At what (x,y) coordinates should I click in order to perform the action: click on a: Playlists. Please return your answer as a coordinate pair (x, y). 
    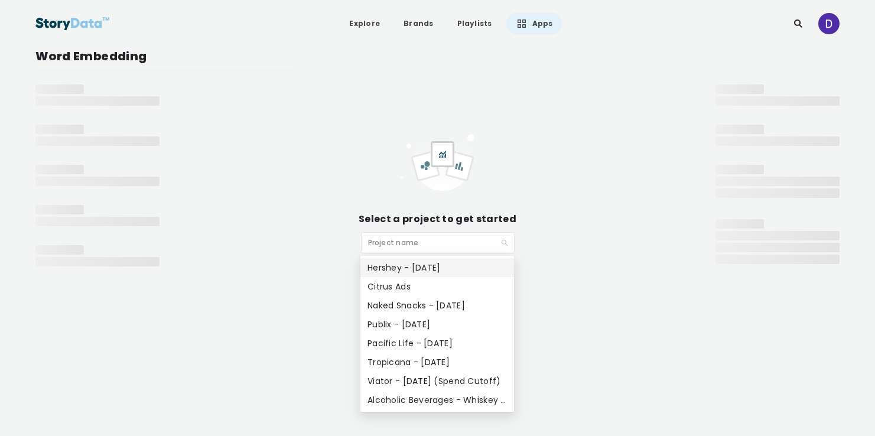
    Looking at the image, I should click on (475, 24).